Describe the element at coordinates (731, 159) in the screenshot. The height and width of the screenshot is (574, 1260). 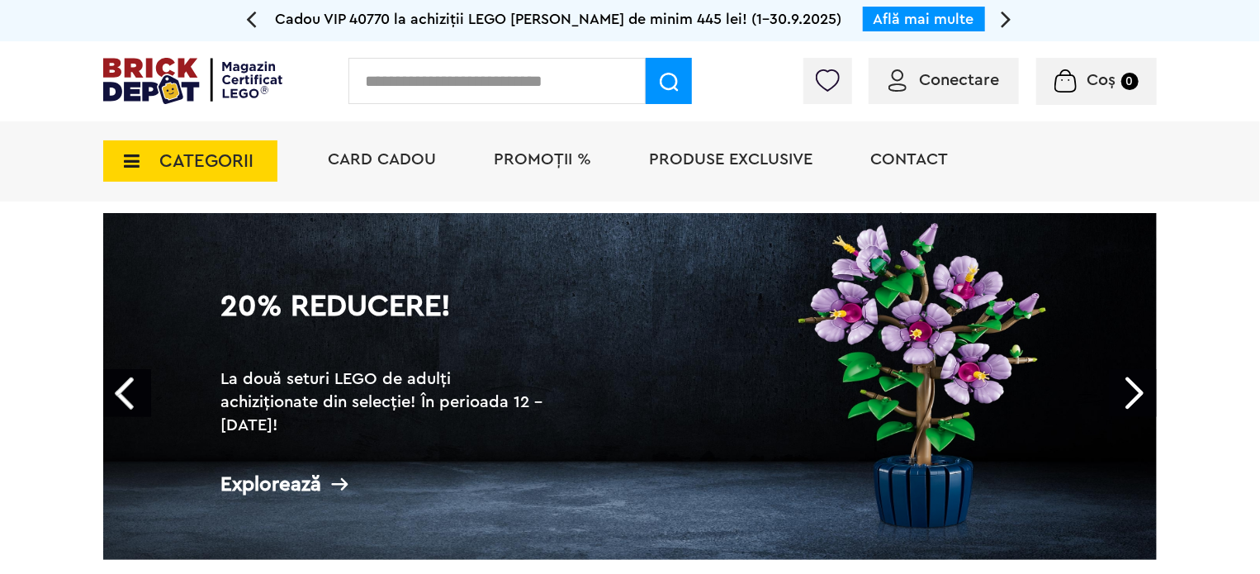
I see `span: Produse exclusive` at that location.